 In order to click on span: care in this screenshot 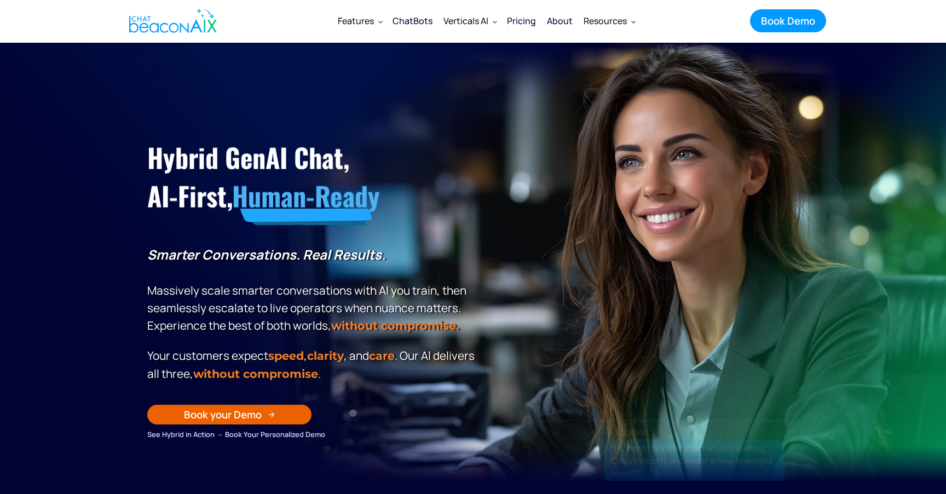, I will do `click(382, 355)`.